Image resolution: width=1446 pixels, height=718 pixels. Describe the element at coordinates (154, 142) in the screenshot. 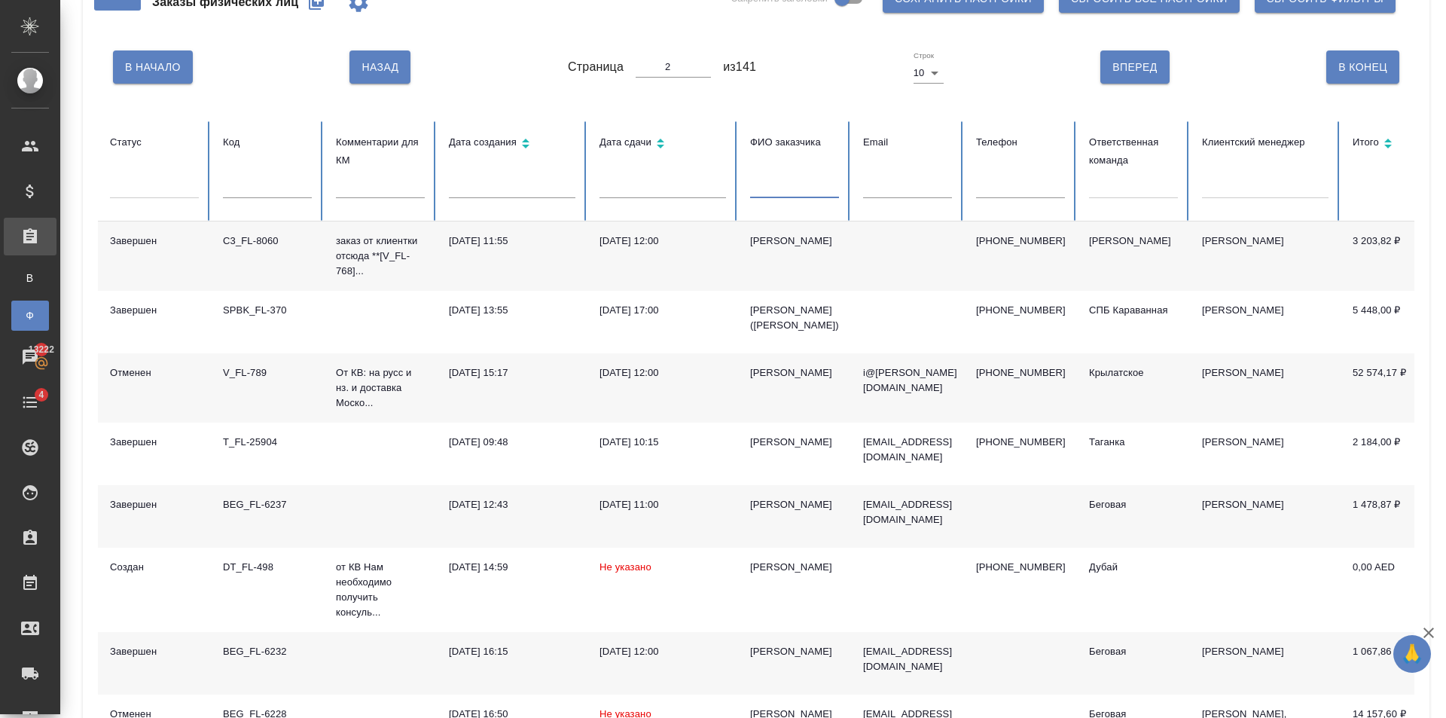

I see `div: Статус` at that location.